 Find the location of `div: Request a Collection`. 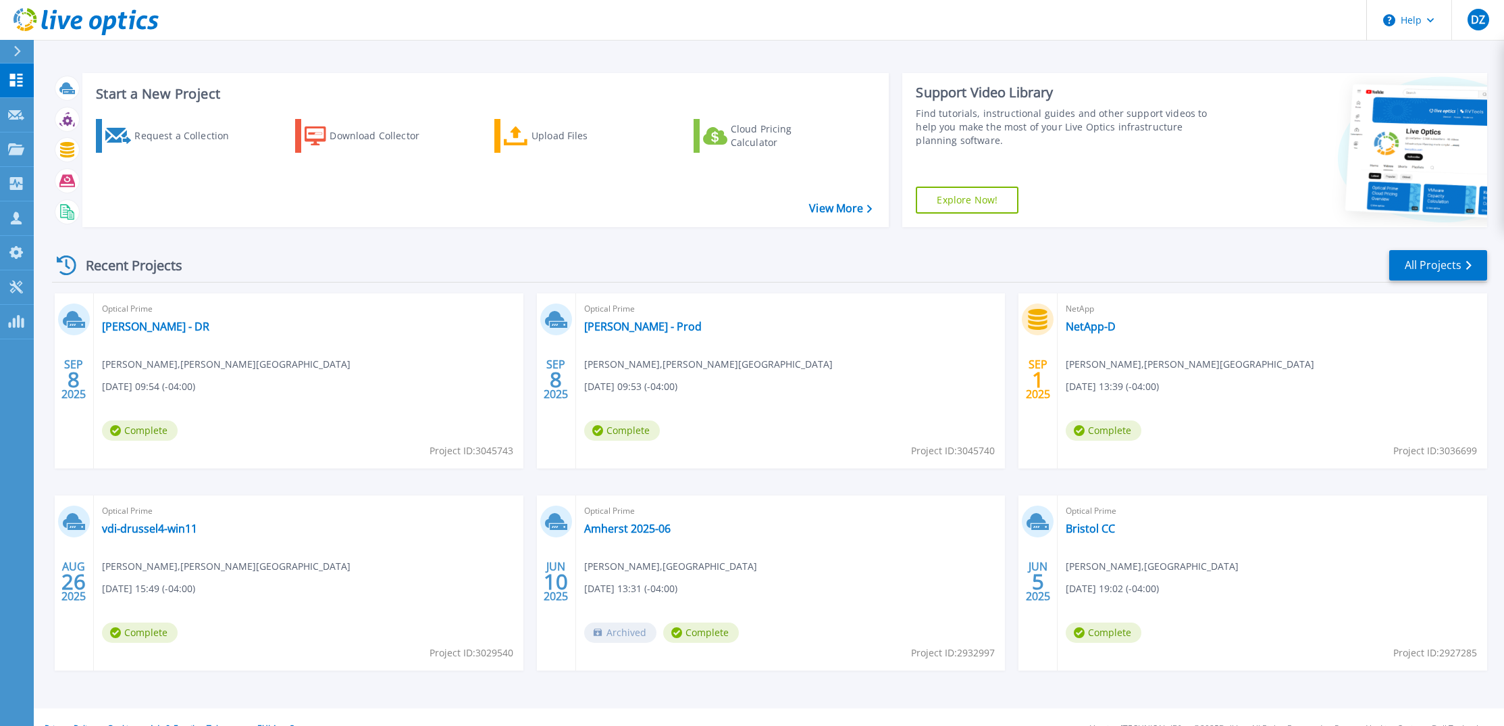

div: Request a Collection is located at coordinates (188, 136).